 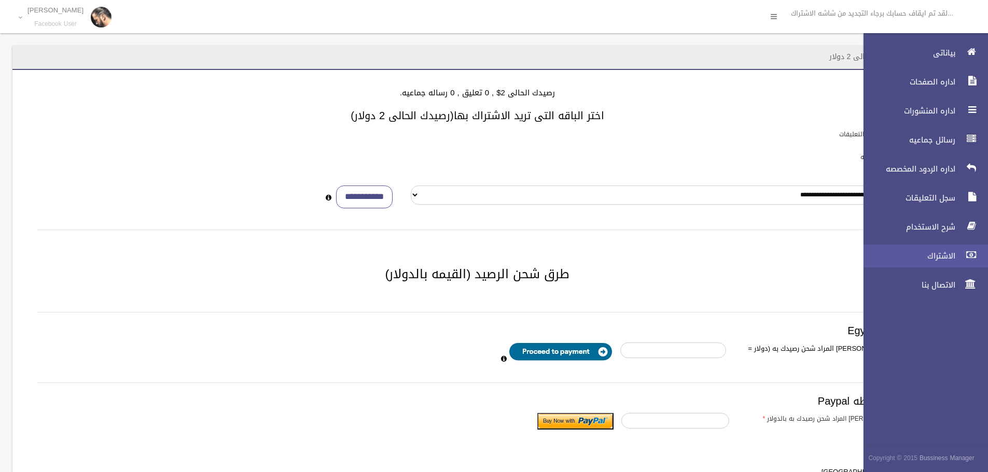 What do you see at coordinates (907, 285) in the screenshot?
I see `span: الاتصال بنا` at bounding box center [907, 285].